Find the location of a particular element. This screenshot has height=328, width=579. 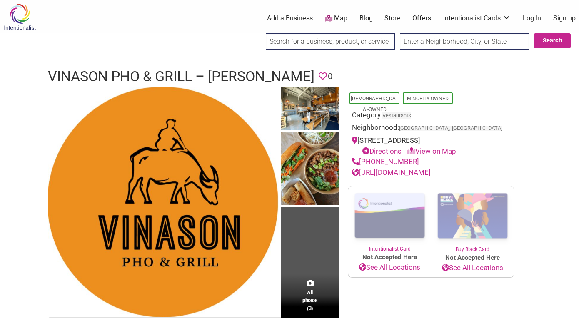

a: Intentionalist Card is located at coordinates (389, 219).